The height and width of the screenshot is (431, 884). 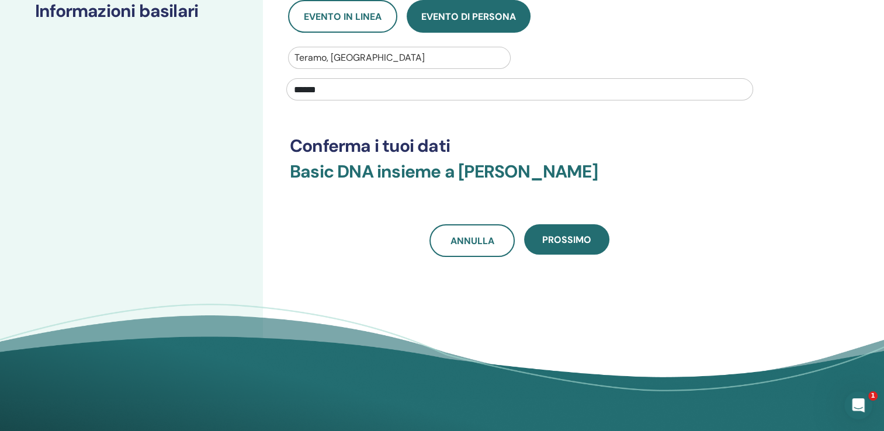 What do you see at coordinates (469, 16) in the screenshot?
I see `span: Evento di persona` at bounding box center [469, 16].